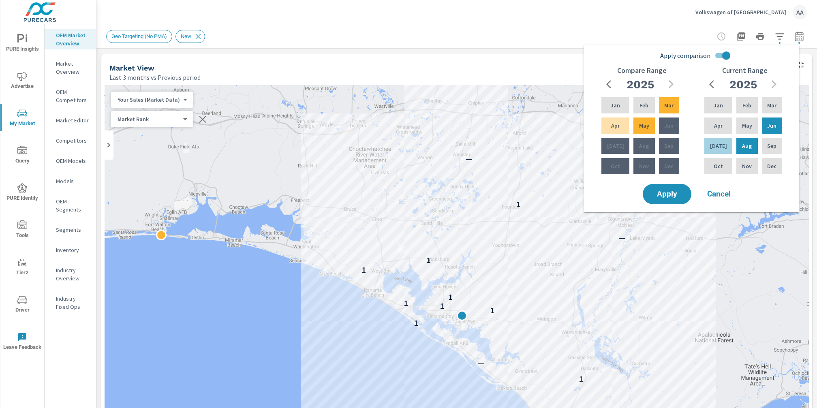 This screenshot has width=817, height=408. Describe the element at coordinates (22, 81) in the screenshot. I see `span: Advertise` at that location.